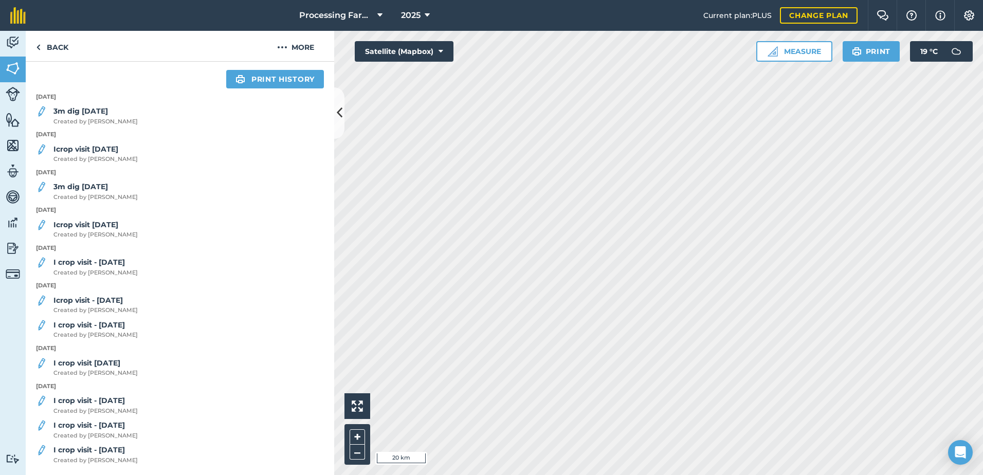  What do you see at coordinates (961, 453) in the screenshot?
I see `div: Open Intercom Messenger` at bounding box center [961, 453].